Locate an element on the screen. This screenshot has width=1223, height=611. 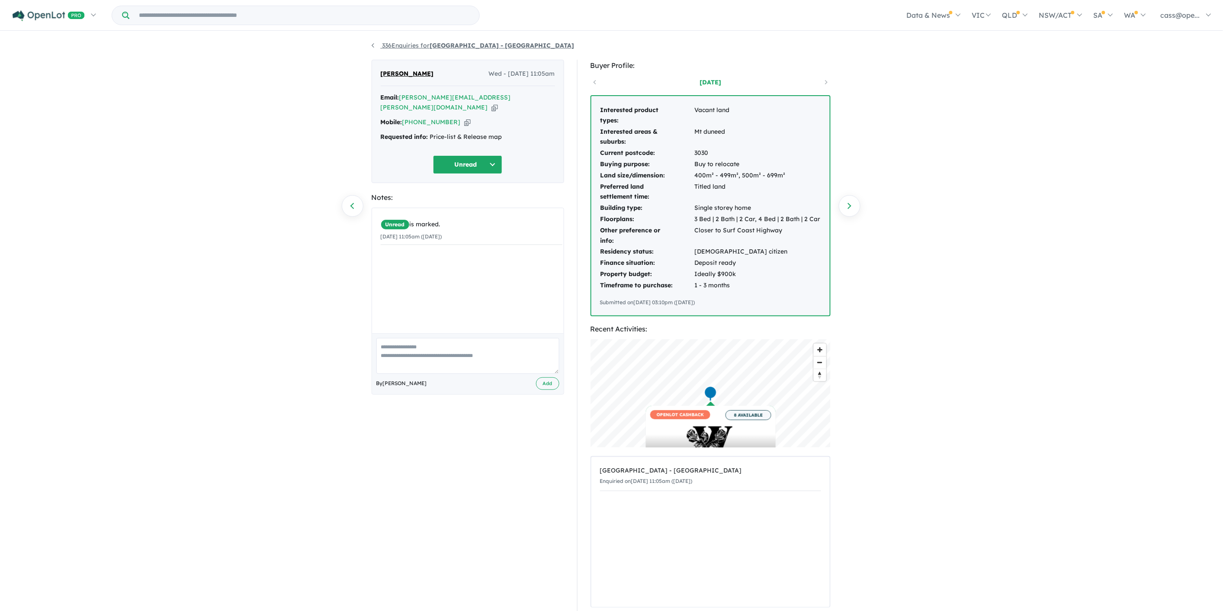
td: Ideally $900k is located at coordinates (758, 274).